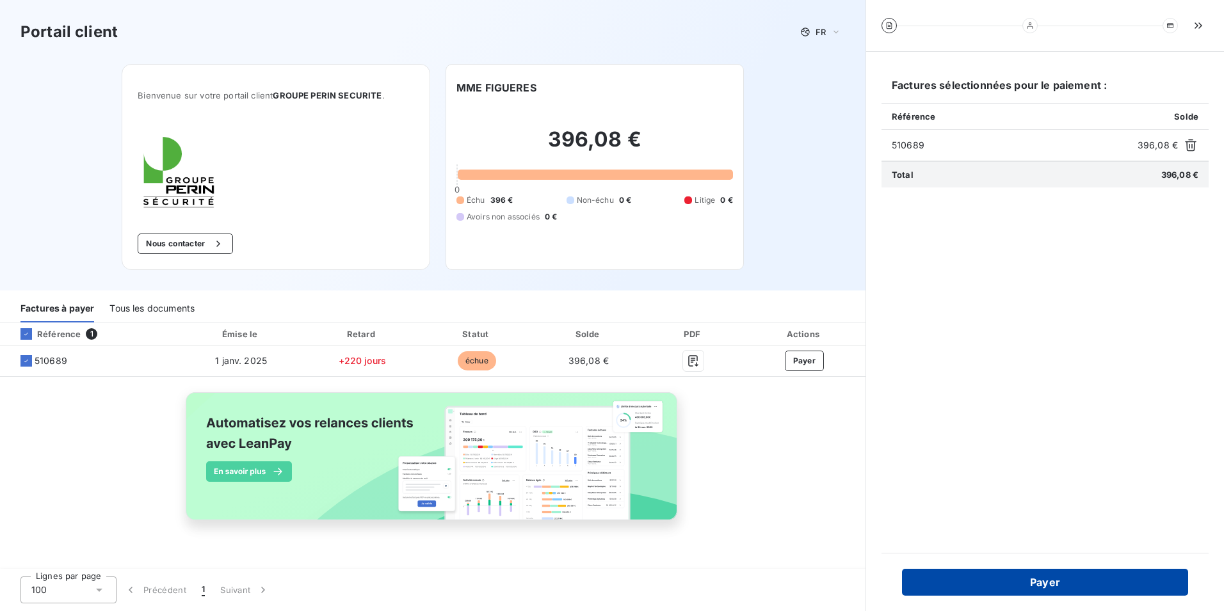 This screenshot has width=1224, height=611. I want to click on span: Échu, so click(476, 200).